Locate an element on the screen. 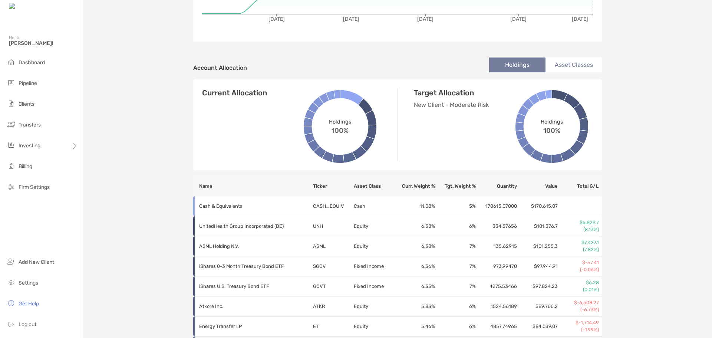  td: $101,255.3 is located at coordinates (538, 246).